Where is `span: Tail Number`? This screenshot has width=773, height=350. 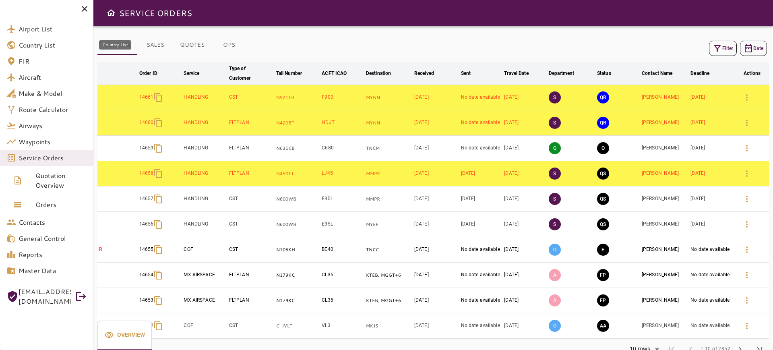
span: Tail Number is located at coordinates (294, 73).